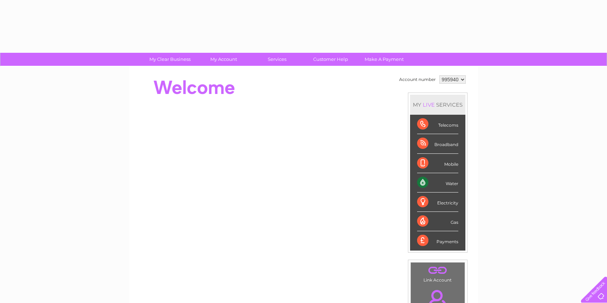 This screenshot has width=607, height=303. What do you see at coordinates (170, 59) in the screenshot?
I see `a: My Clear Business` at bounding box center [170, 59].